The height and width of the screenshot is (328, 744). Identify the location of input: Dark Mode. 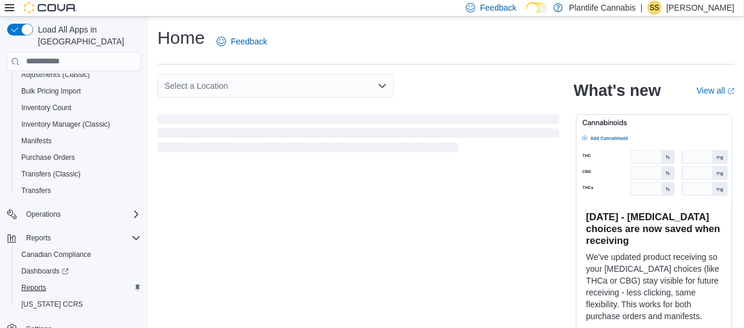
(537, 8).